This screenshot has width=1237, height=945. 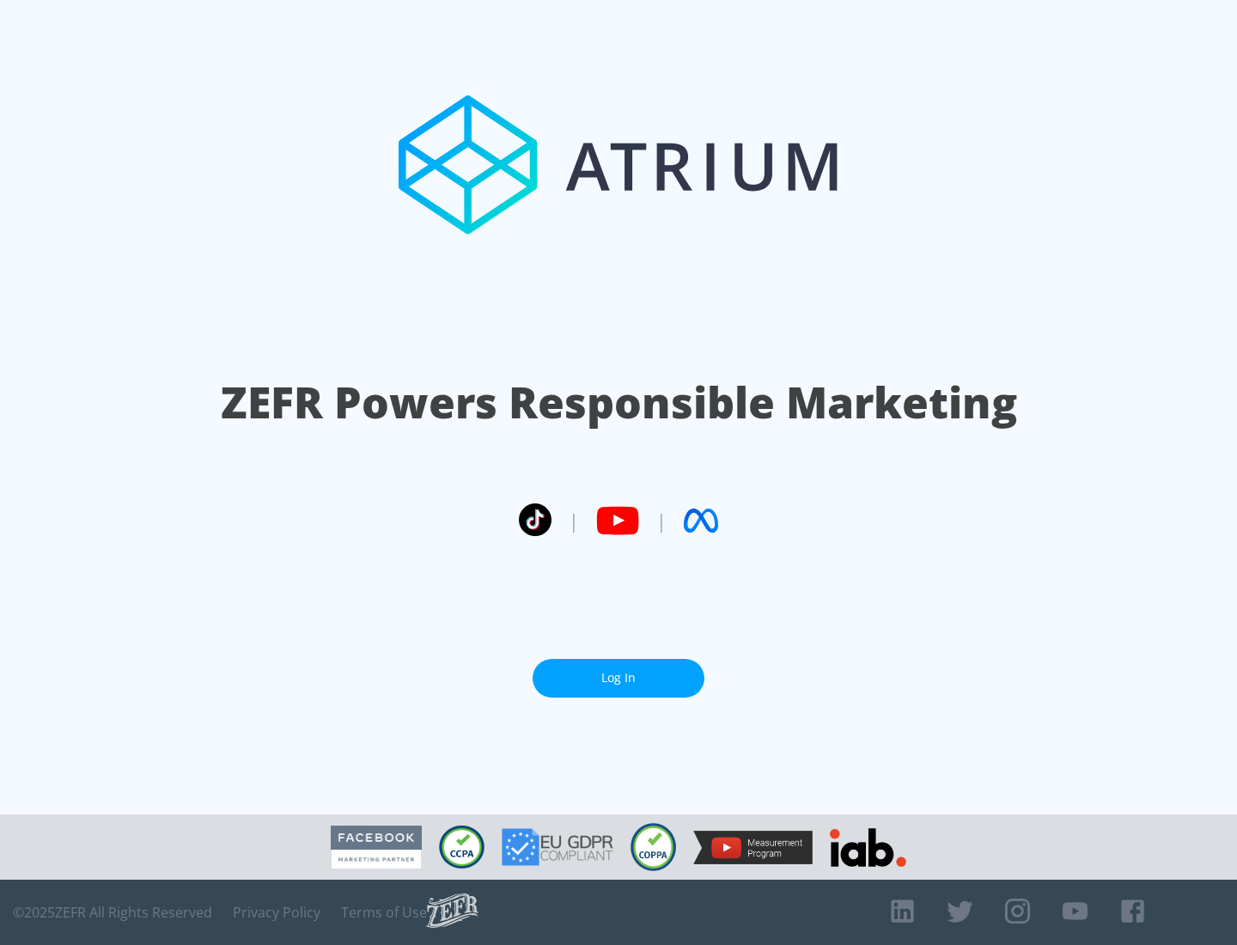 I want to click on img: IAB, so click(x=868, y=847).